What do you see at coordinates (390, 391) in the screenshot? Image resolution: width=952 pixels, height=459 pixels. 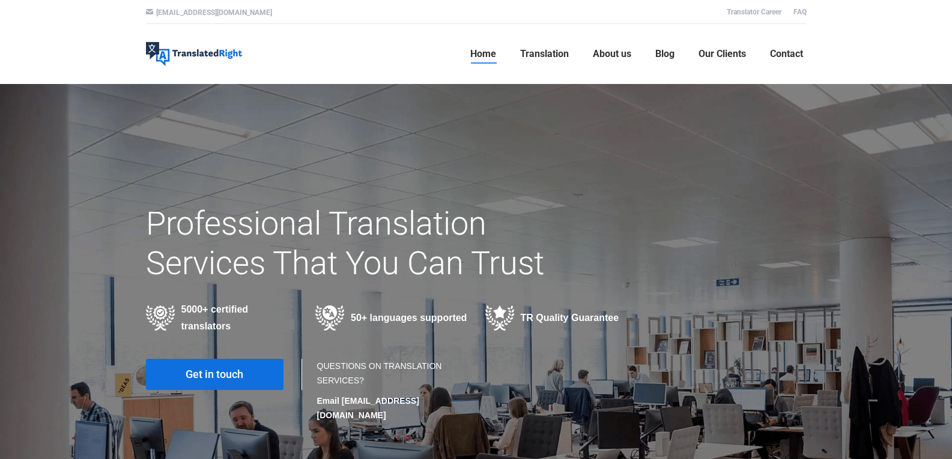 I see `div: QUESTIONS ON TRANSLATION SERVICES?` at bounding box center [390, 391].